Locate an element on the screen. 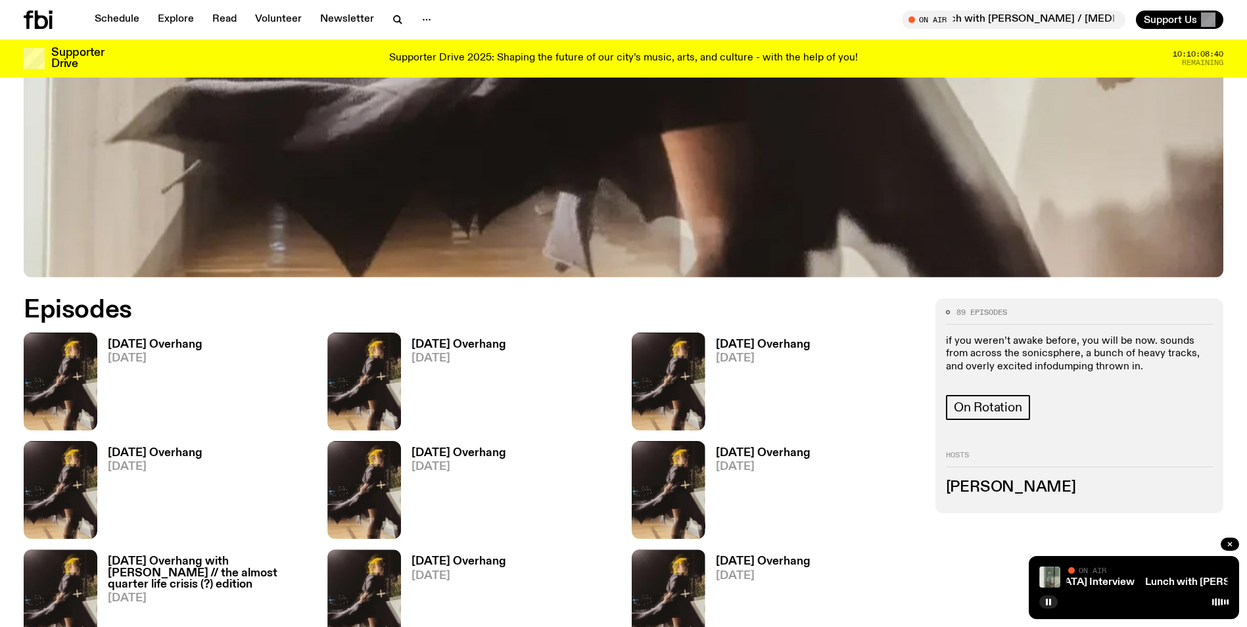  button: Support Us is located at coordinates (1179, 20).